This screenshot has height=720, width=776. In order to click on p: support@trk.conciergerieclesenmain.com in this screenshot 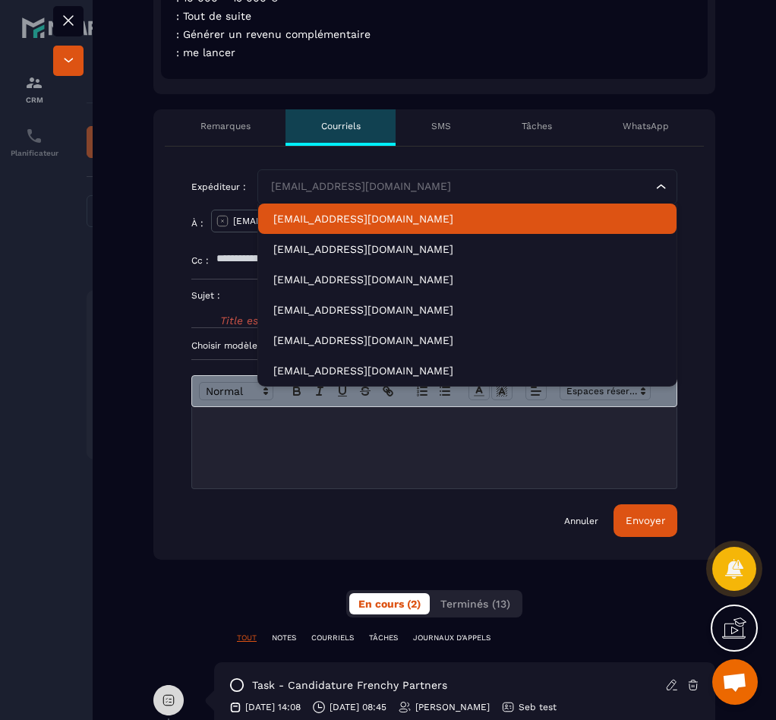, I will do `click(467, 371)`.